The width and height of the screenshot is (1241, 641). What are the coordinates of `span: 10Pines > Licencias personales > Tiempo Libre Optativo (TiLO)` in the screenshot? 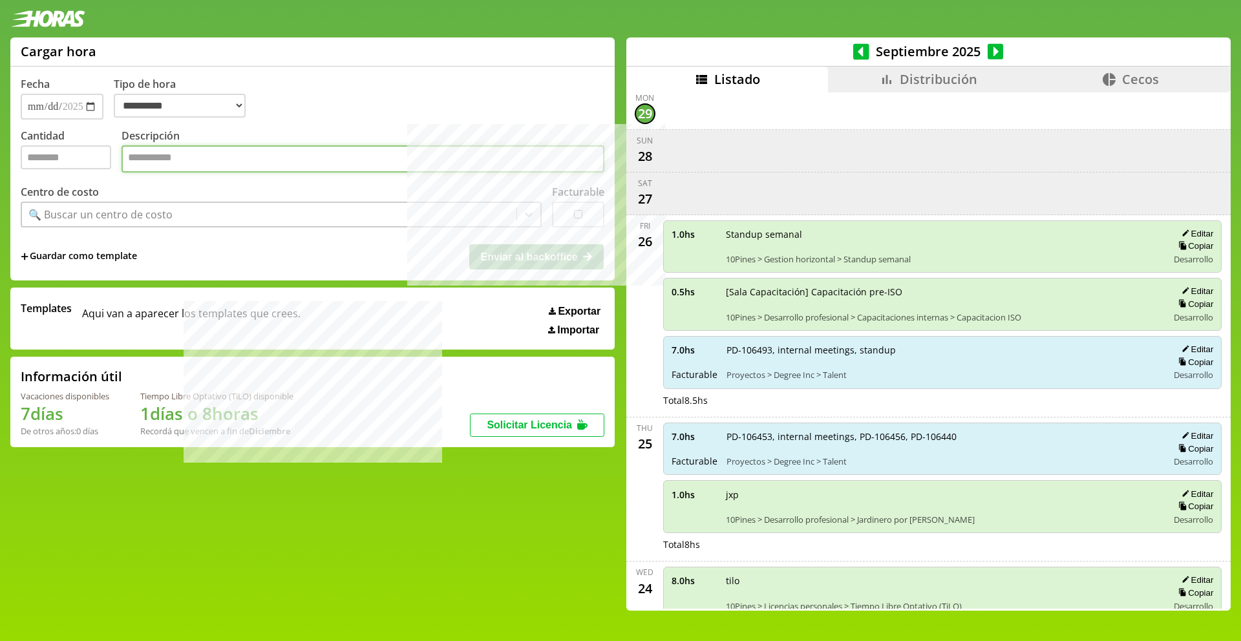 It's located at (942, 606).